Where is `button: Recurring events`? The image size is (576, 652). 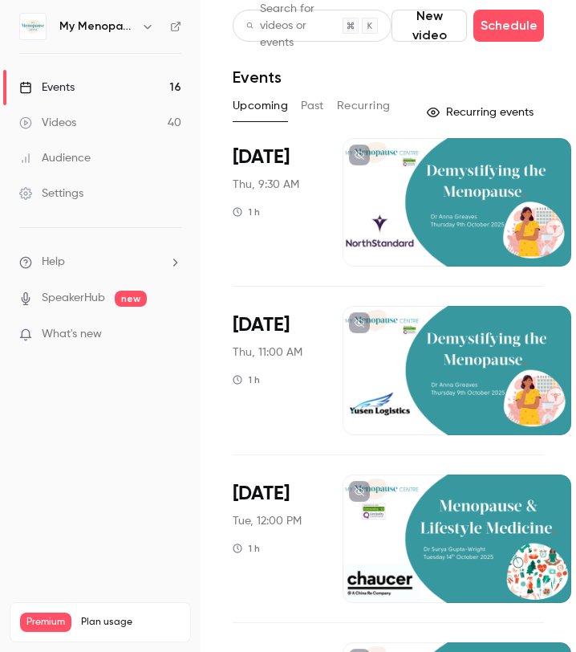 button: Recurring events is located at coordinates (482, 112).